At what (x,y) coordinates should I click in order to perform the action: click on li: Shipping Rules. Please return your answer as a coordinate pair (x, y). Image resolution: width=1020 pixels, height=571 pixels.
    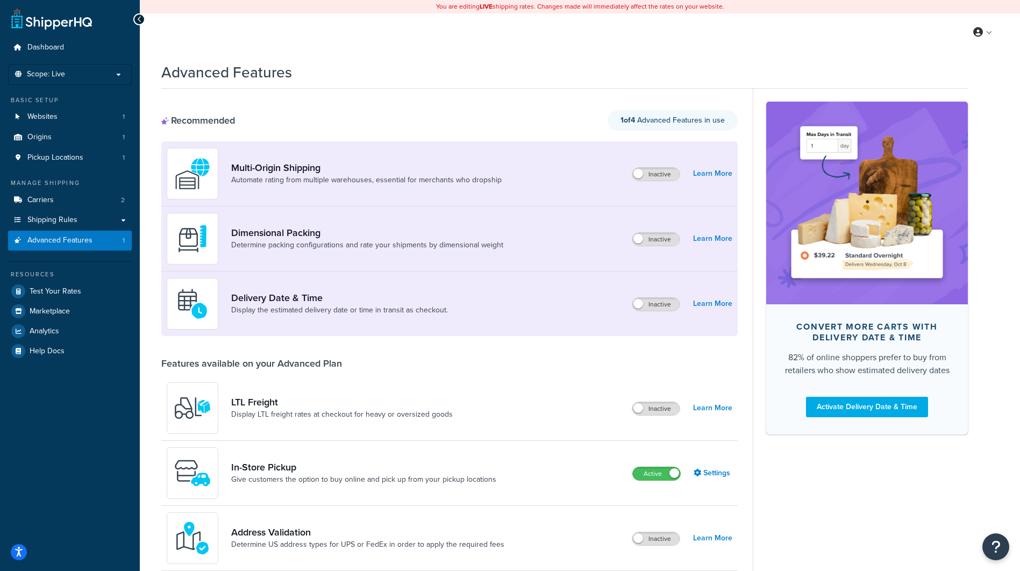
    Looking at the image, I should click on (70, 220).